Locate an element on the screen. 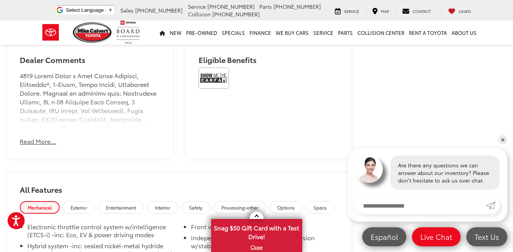 This screenshot has width=513, height=252. span: Saved is located at coordinates (465, 11).